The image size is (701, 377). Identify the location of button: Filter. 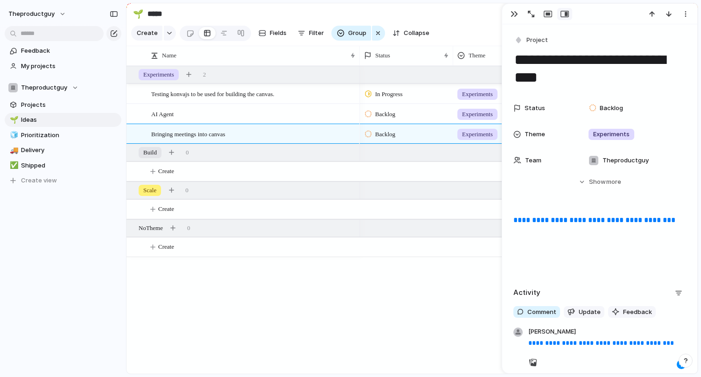
(311, 33).